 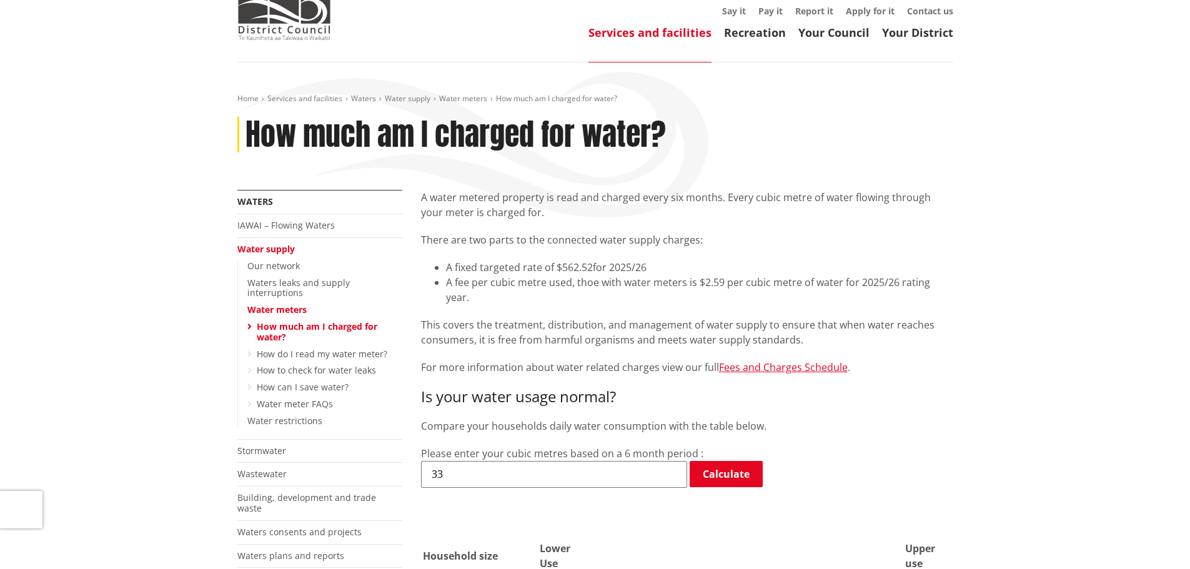 I want to click on p: This covers the treatment, distribution, and management of water supply to ensure that when water..., so click(x=687, y=332).